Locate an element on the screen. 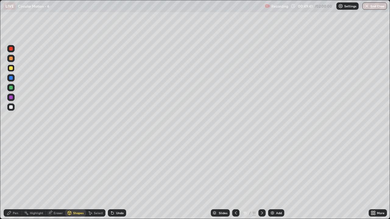 The height and width of the screenshot is (219, 390). div: Add is located at coordinates (278, 213).